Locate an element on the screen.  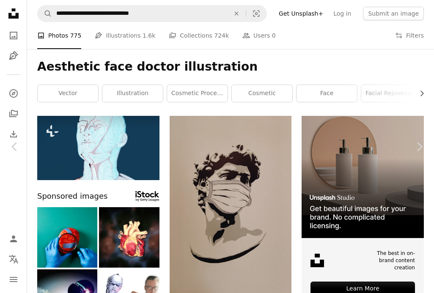
a: a close up of a person's face with a blue background is located at coordinates (98, 148).